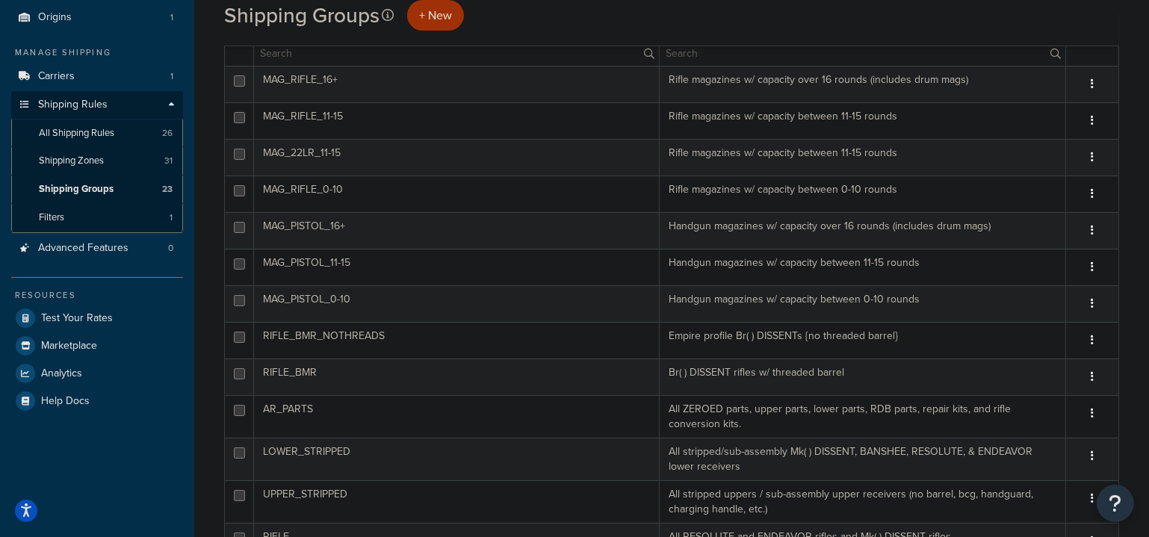  Describe the element at coordinates (863, 193) in the screenshot. I see `td: Rifle magazines w/ capacity between 0-10 rounds` at that location.